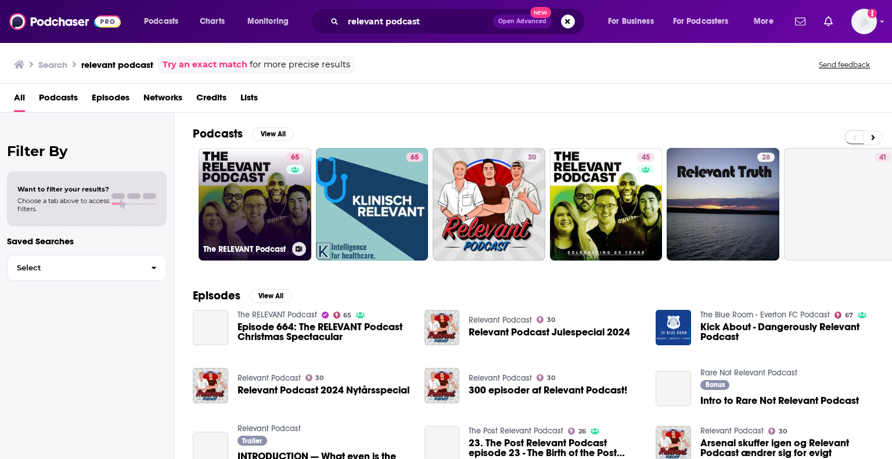 The width and height of the screenshot is (892, 459). What do you see at coordinates (255, 204) in the screenshot?
I see `a: 65The RELEVANT Podcast` at bounding box center [255, 204].